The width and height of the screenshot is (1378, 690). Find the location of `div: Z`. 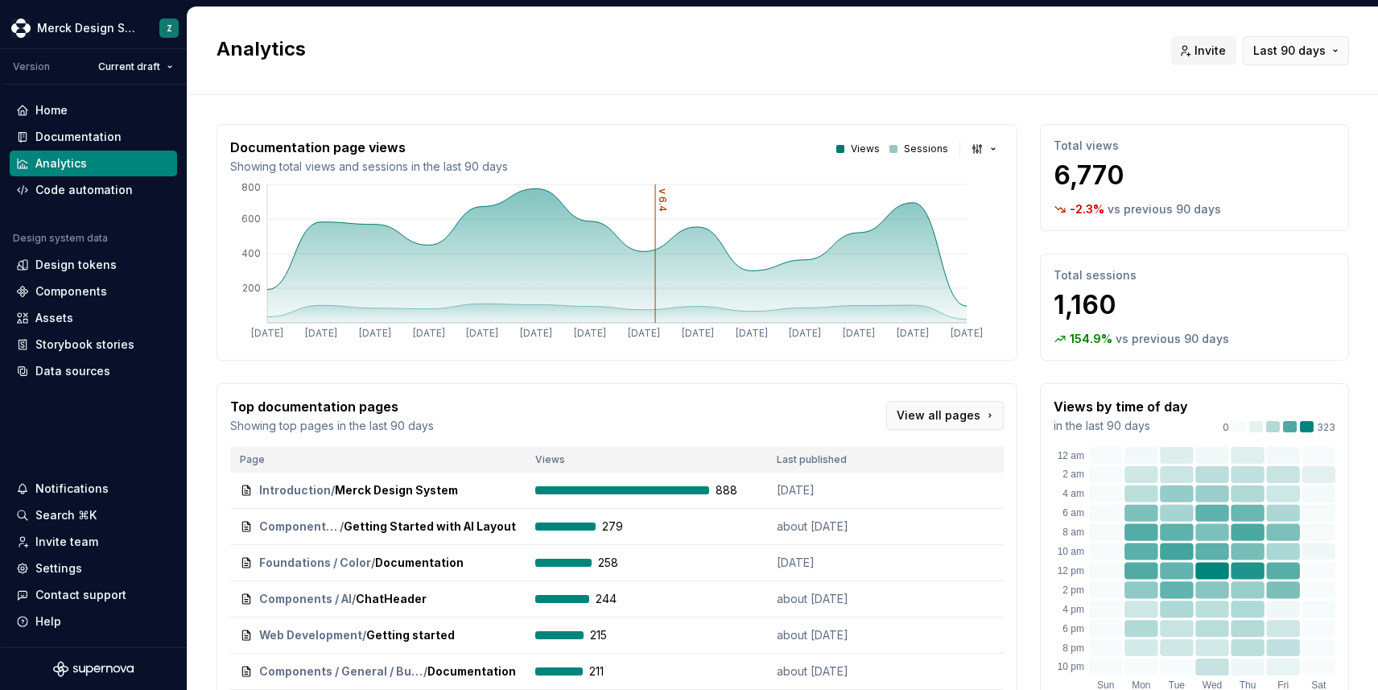

div: Z is located at coordinates (169, 28).